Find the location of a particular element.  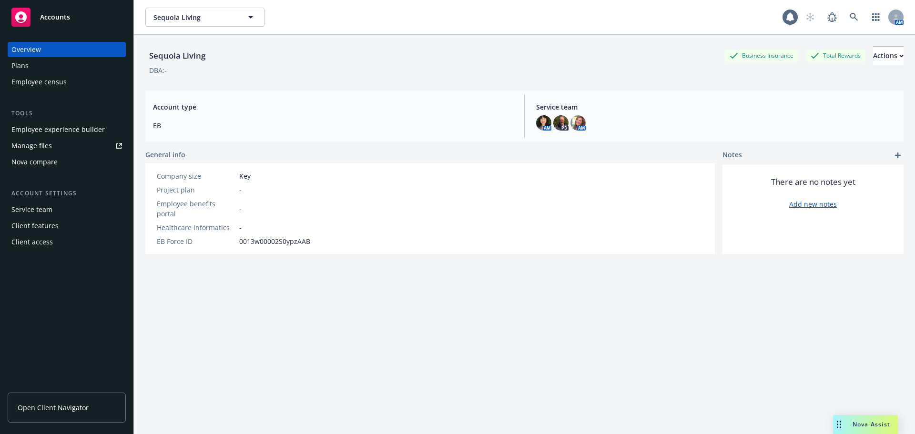

div: Nova compare is located at coordinates (34, 162).